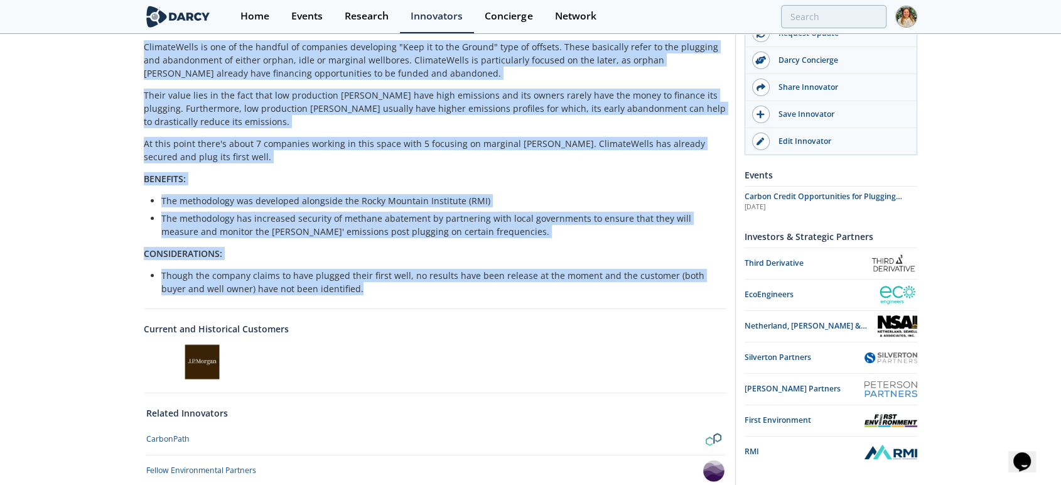 Image resolution: width=1061 pixels, height=485 pixels. What do you see at coordinates (183, 253) in the screenshot?
I see `strong: CONSIDERATIONS:` at bounding box center [183, 253].